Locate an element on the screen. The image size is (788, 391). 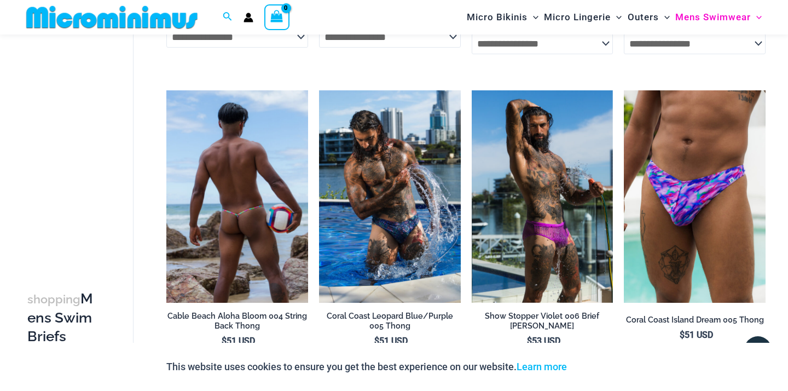
p: This website uses cookies to ensure you get the best experience on our website. is located at coordinates (367, 367).